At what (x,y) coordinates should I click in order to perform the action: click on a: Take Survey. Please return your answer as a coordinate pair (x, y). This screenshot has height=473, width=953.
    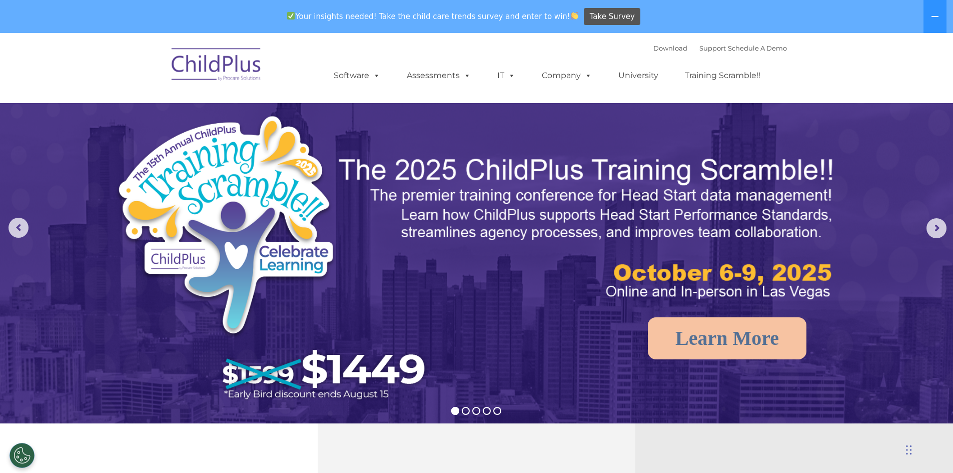
    Looking at the image, I should click on (612, 17).